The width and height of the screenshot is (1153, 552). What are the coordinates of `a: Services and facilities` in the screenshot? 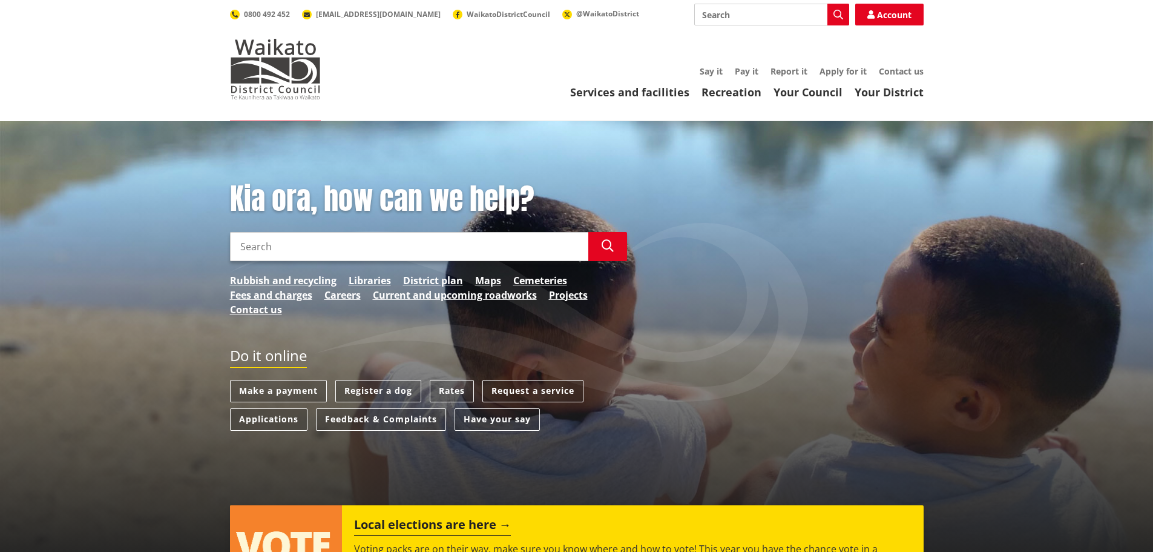 It's located at (630, 92).